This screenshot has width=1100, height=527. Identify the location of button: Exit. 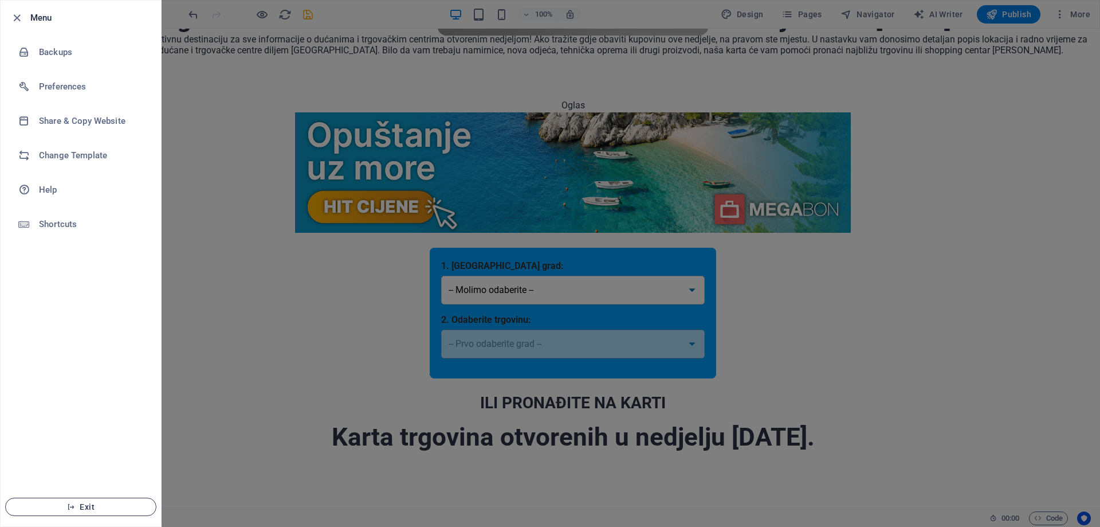
(81, 507).